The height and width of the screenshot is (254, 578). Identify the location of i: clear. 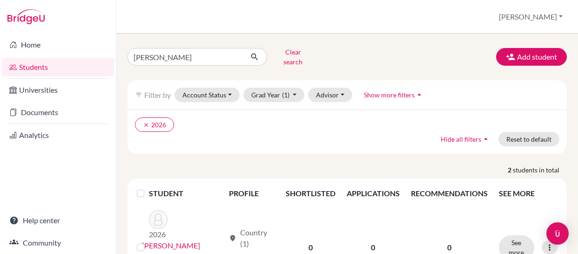
(146, 125).